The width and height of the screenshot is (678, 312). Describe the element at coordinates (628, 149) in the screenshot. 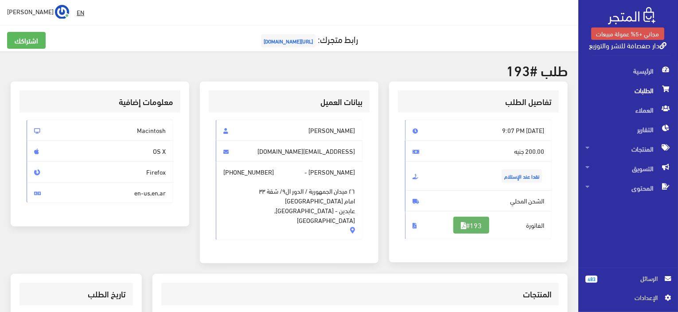

I see `a: المنتجات` at that location.